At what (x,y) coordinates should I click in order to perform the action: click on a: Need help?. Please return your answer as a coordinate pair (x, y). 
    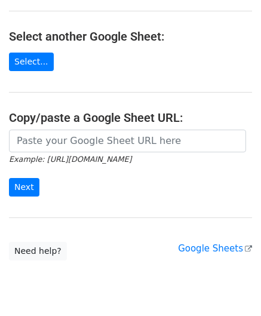
    Looking at the image, I should click on (38, 251).